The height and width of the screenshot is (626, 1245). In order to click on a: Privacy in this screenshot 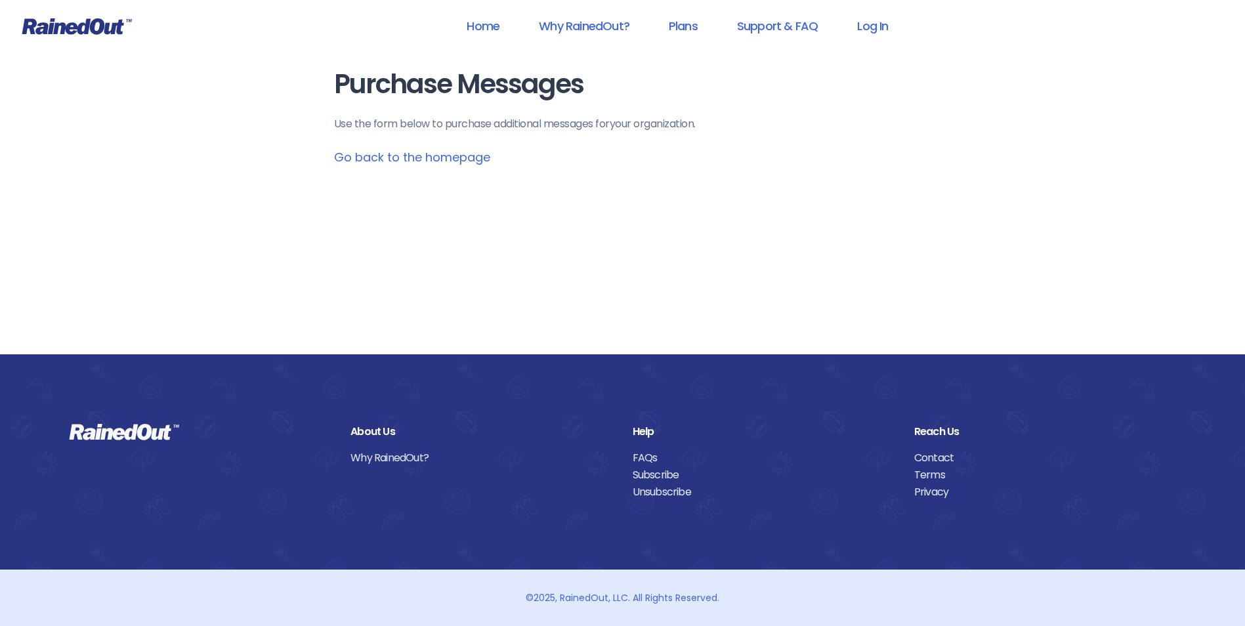, I will do `click(1045, 492)`.